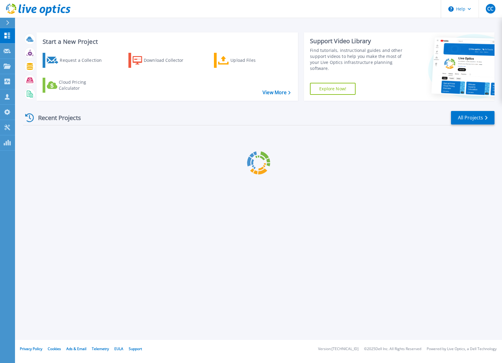 This screenshot has width=502, height=363. Describe the element at coordinates (276, 92) in the screenshot. I see `a: View More` at that location.